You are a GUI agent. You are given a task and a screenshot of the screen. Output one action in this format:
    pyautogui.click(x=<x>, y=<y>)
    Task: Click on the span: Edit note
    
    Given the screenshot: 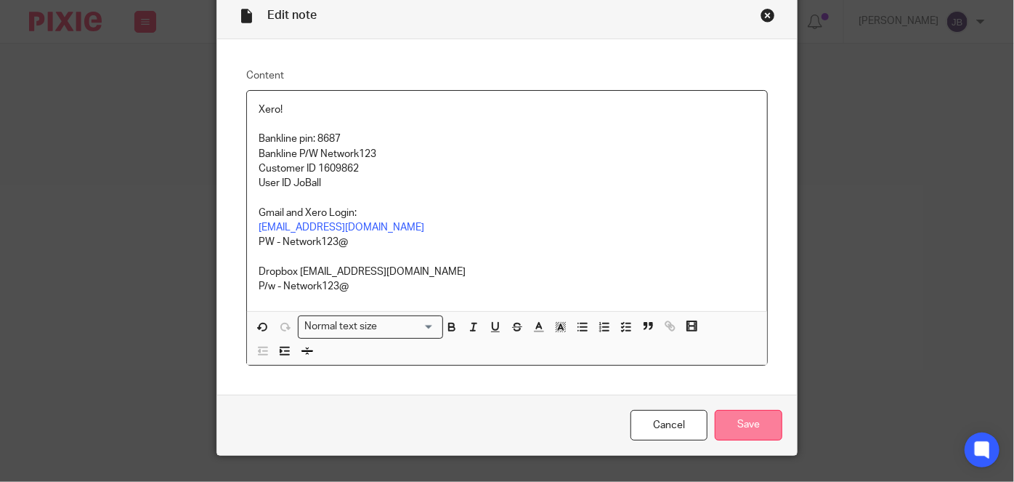 What is the action you would take?
    pyautogui.click(x=292, y=15)
    